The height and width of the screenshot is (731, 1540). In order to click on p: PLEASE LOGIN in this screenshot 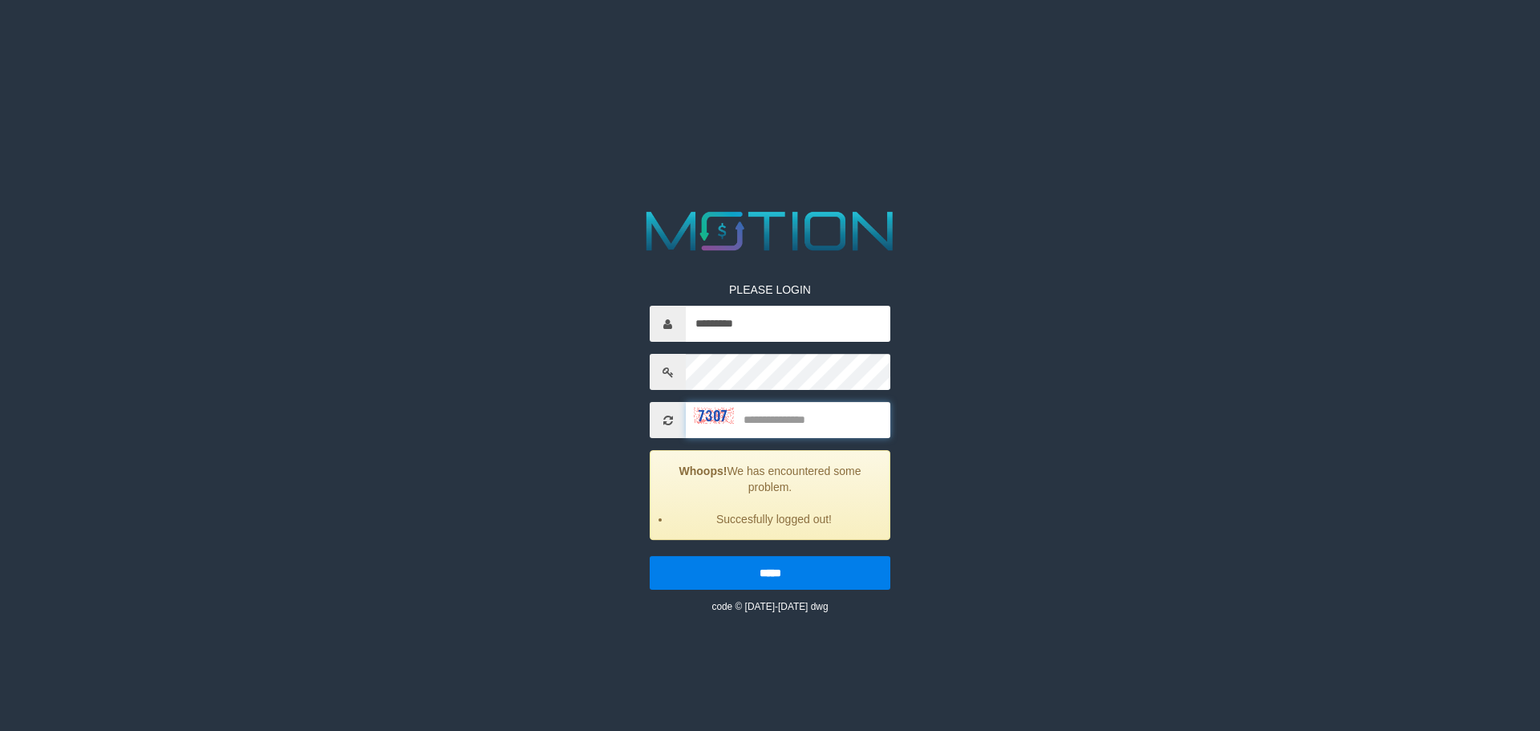, I will do `click(770, 290)`.